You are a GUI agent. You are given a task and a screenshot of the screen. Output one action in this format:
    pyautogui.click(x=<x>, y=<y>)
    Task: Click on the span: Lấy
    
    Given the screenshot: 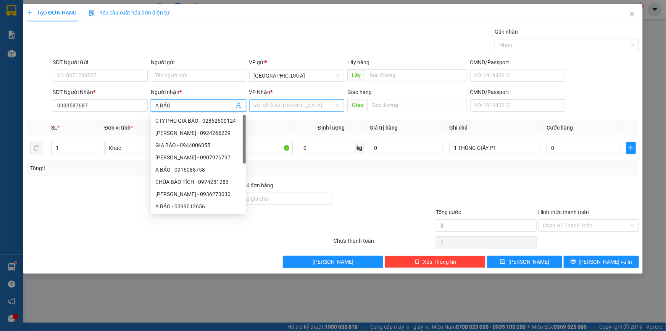 What is the action you would take?
    pyautogui.click(x=356, y=75)
    